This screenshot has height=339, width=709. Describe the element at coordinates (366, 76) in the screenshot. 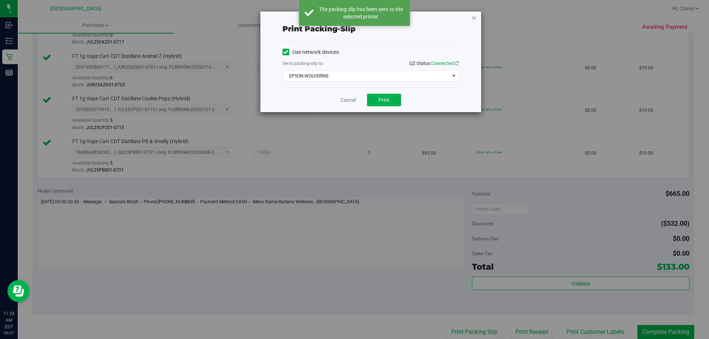

I see `span: EPSON-WOLVERINE` at that location.